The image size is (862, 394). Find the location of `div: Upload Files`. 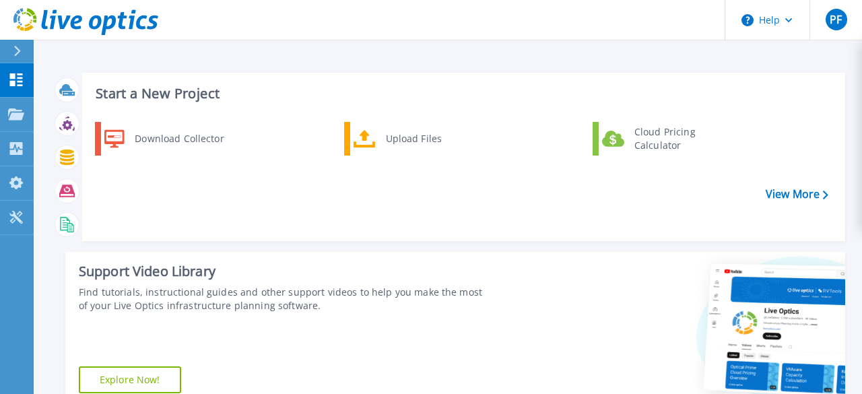

div: Upload Files is located at coordinates (429, 139).